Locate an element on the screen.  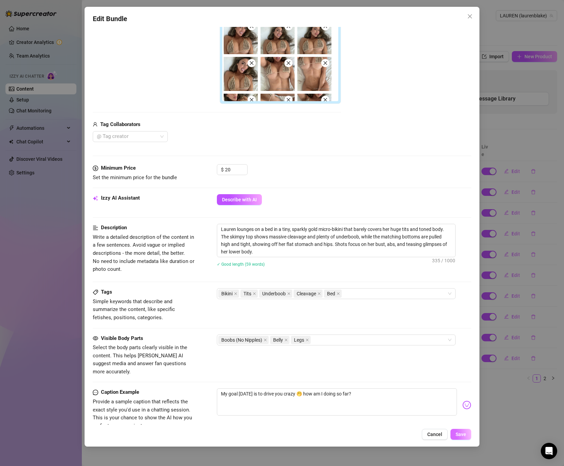
span: tag is located at coordinates (95, 293).